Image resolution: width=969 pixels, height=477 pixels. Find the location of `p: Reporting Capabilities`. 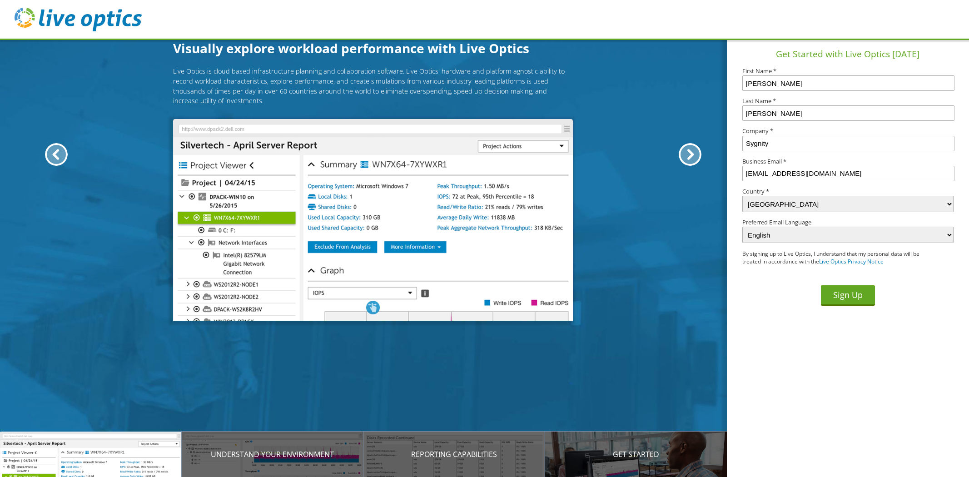

p: Reporting Capabilities is located at coordinates (454, 454).